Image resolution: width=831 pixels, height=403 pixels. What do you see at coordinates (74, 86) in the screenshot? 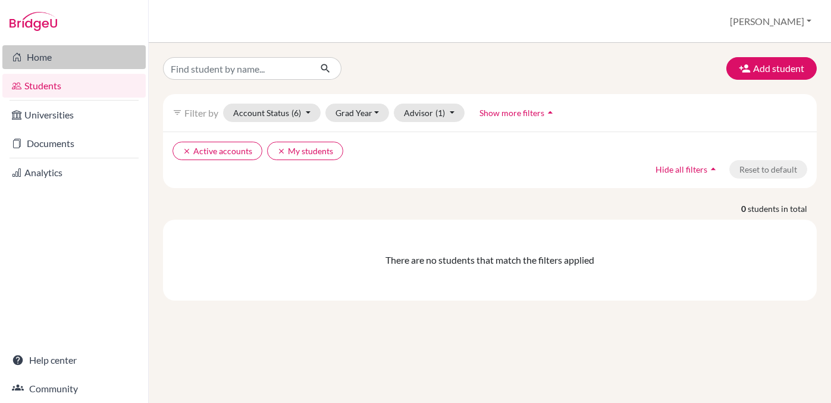
I see `a: Students` at bounding box center [74, 86].